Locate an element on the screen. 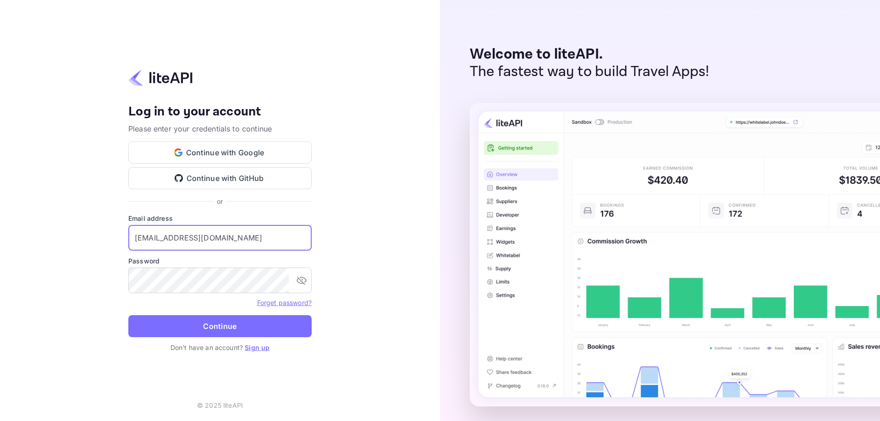  a: Sign up is located at coordinates (257, 348).